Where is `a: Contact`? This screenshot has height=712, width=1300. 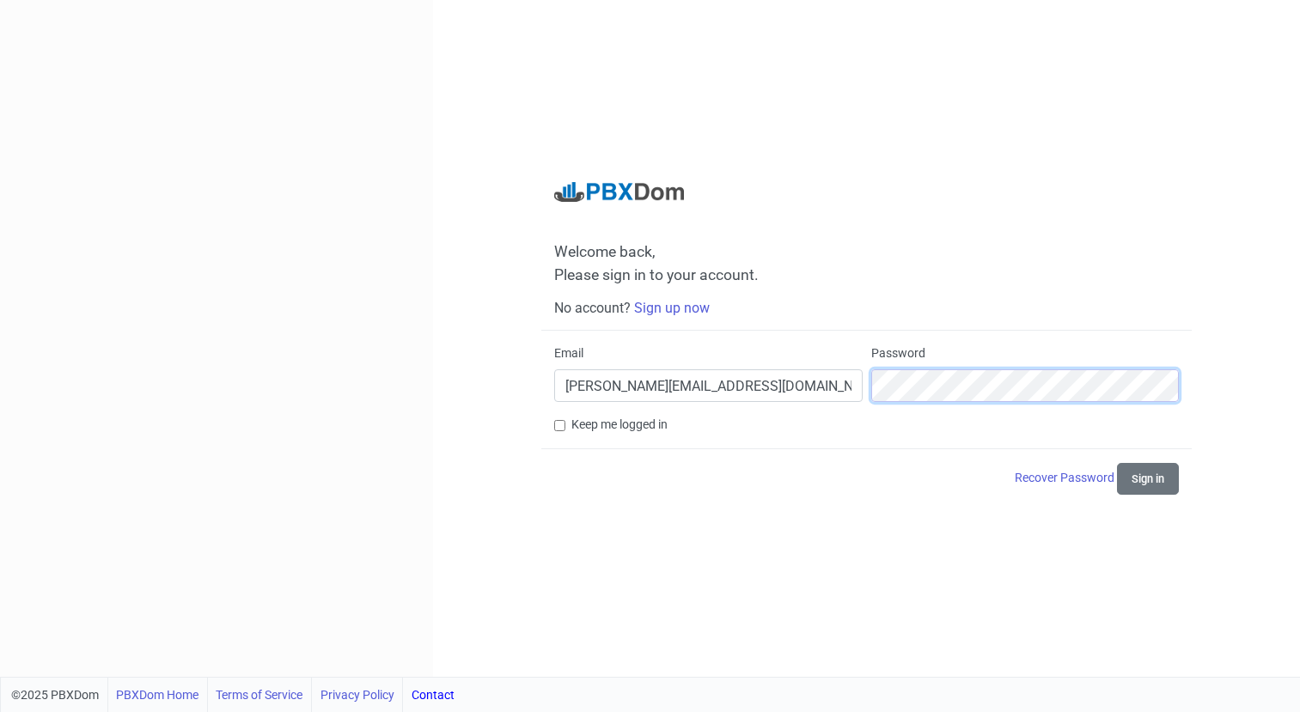 a: Contact is located at coordinates (433, 695).